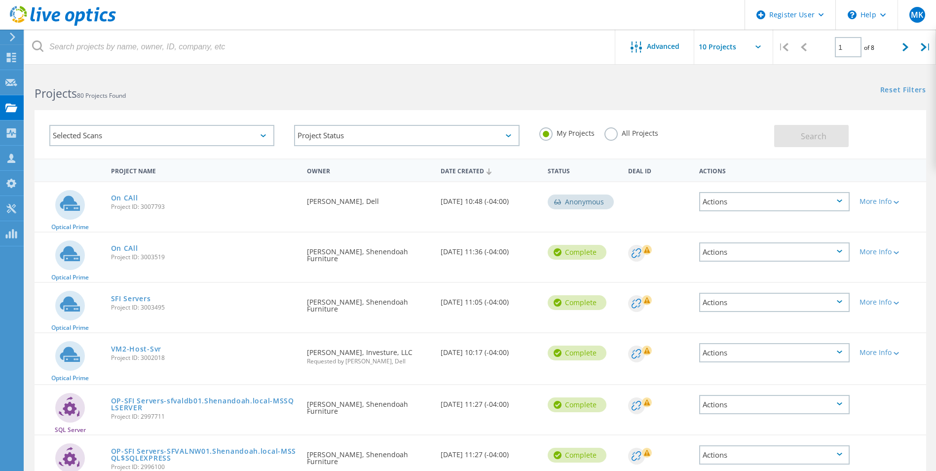 The height and width of the screenshot is (471, 936). Describe the element at coordinates (581, 202) in the screenshot. I see `div: Anonymous` at that location.